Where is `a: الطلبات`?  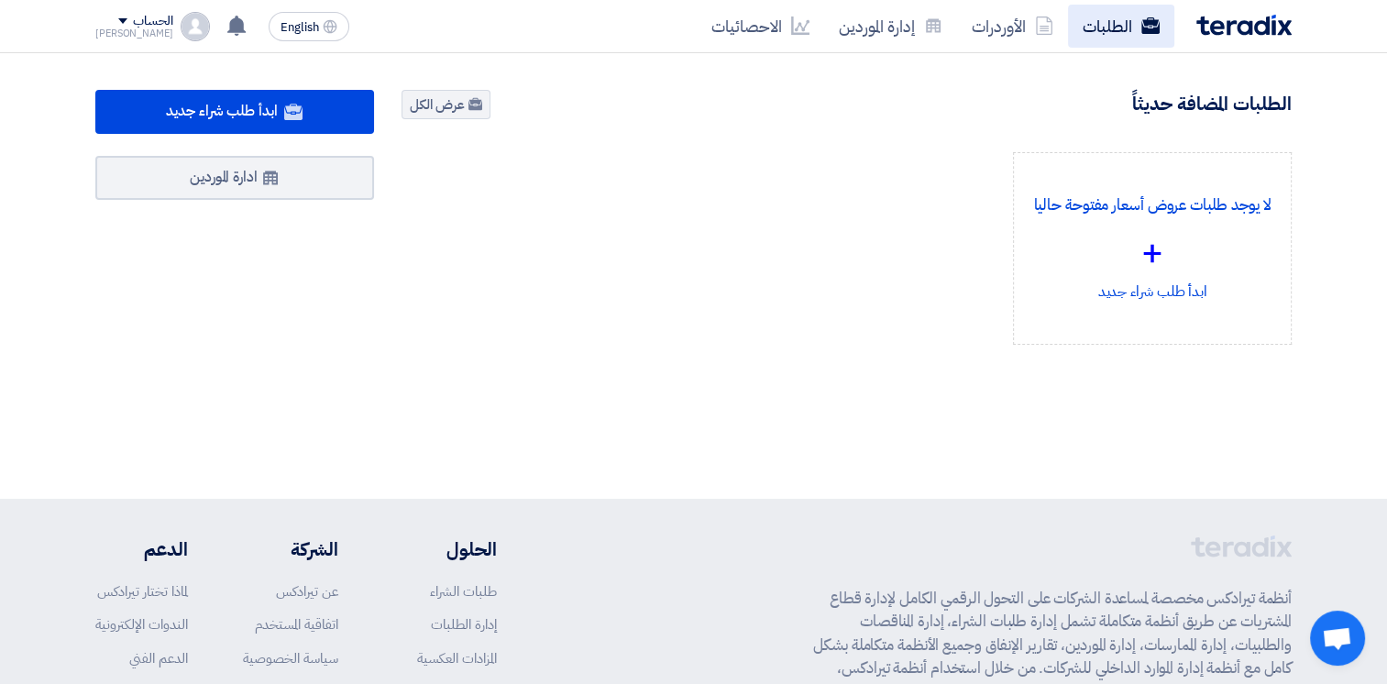 a: الطلبات is located at coordinates (1121, 26).